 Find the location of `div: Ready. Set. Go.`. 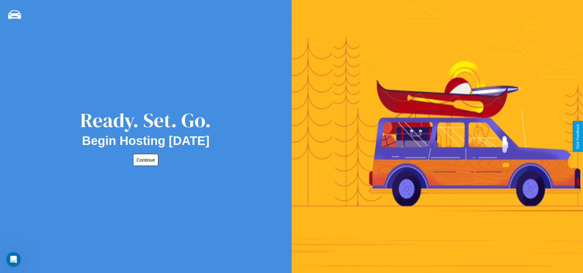

div: Ready. Set. Go. is located at coordinates (146, 120).